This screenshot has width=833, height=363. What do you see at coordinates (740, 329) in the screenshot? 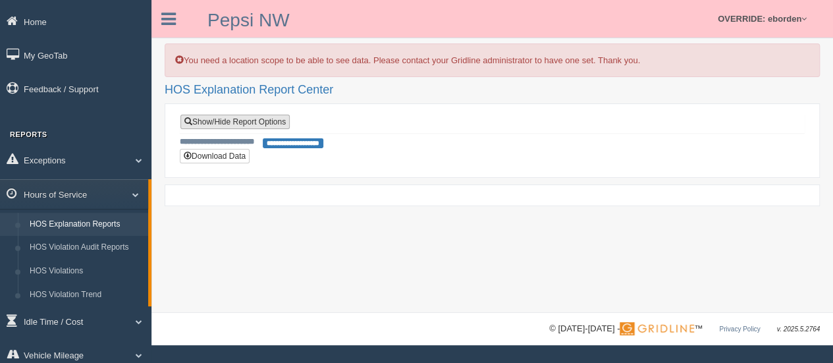
I see `a: Privacy Policy` at bounding box center [740, 329].